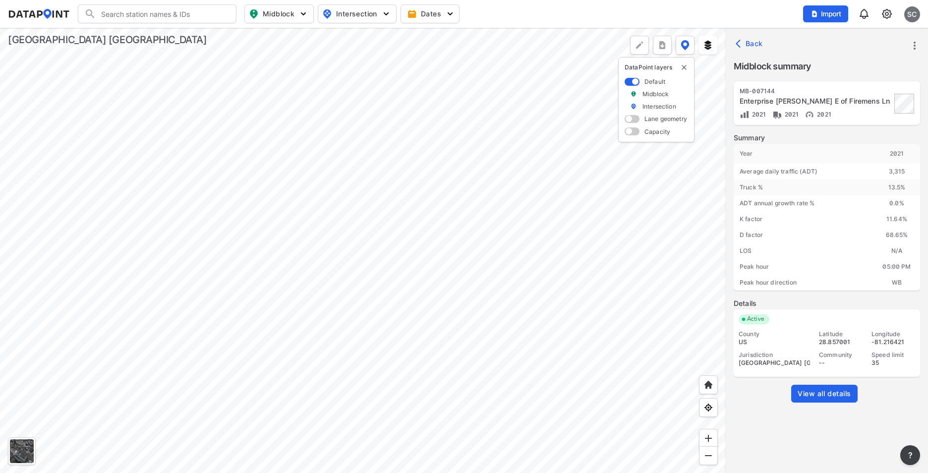 Image resolution: width=928 pixels, height=473 pixels. What do you see at coordinates (745, 115) in the screenshot?
I see `img: Volume count` at bounding box center [745, 115].